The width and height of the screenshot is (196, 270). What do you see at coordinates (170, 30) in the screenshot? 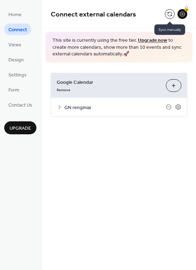
I see `span: Sync manually` at bounding box center [170, 30].